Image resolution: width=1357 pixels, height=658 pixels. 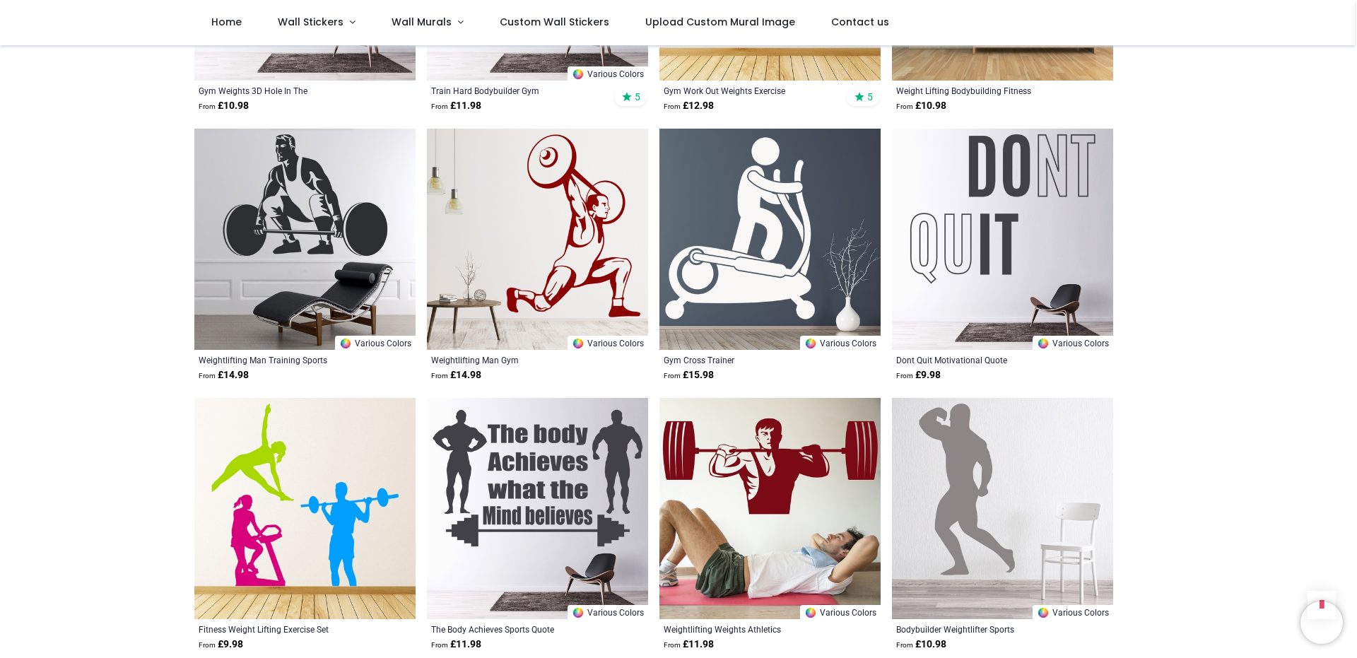 I want to click on a: Bodybuilder Weightlifter Sports, so click(x=981, y=629).